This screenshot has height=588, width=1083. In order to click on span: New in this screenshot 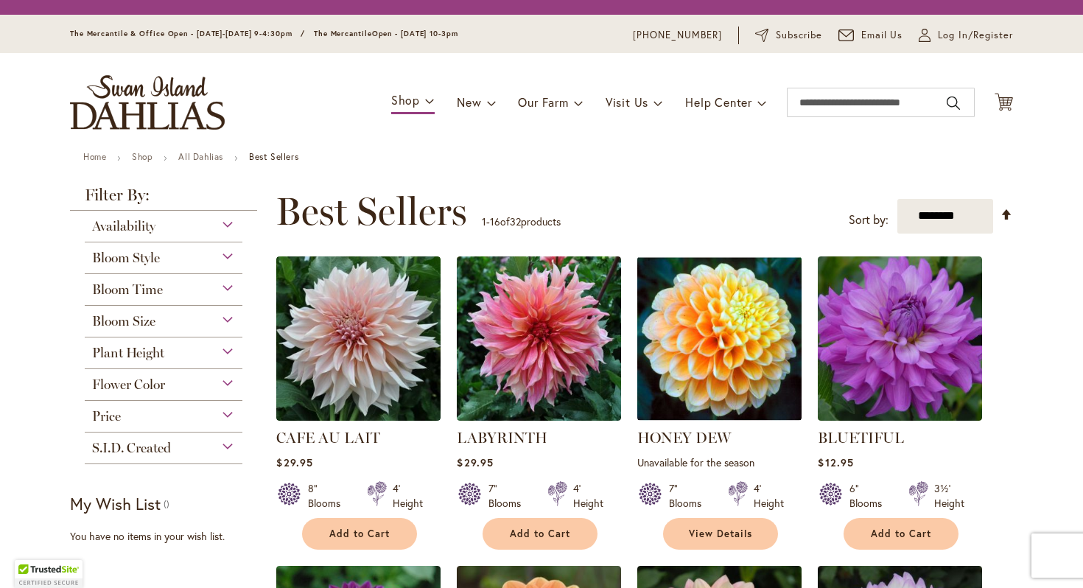, I will do `click(469, 102)`.